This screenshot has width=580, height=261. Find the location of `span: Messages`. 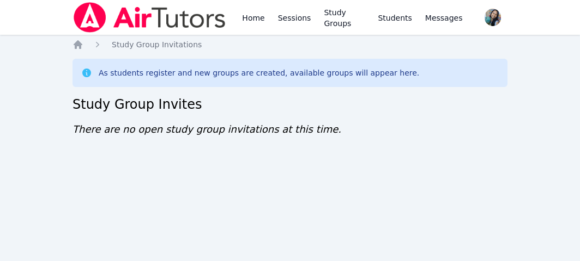

span: Messages is located at coordinates (443, 18).